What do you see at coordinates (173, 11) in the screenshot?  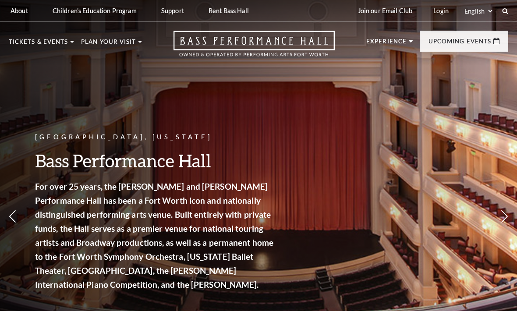 I see `p: Support` at bounding box center [173, 11].